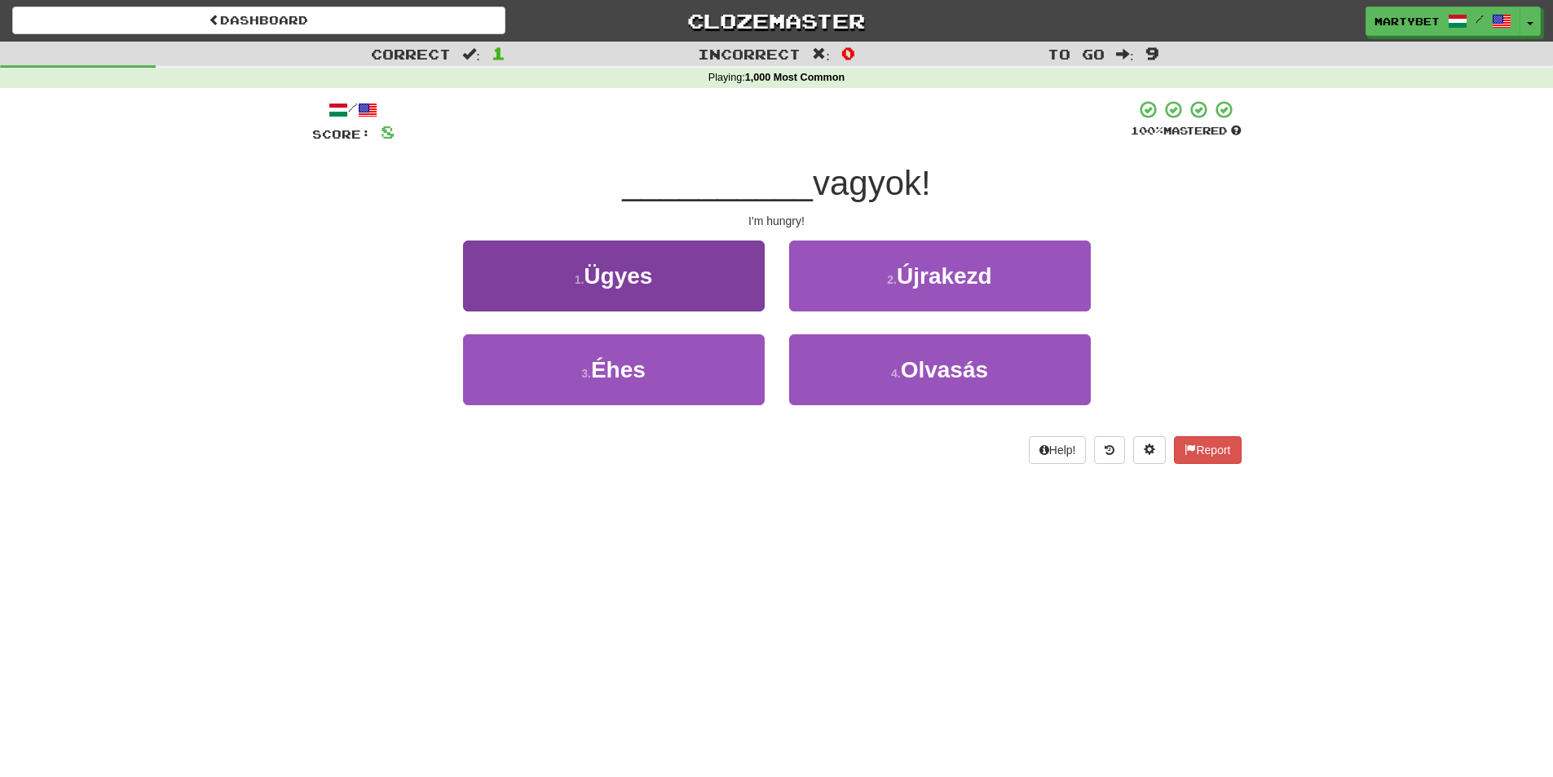 This screenshot has height=777, width=1553. I want to click on a: Dashboard, so click(258, 20).